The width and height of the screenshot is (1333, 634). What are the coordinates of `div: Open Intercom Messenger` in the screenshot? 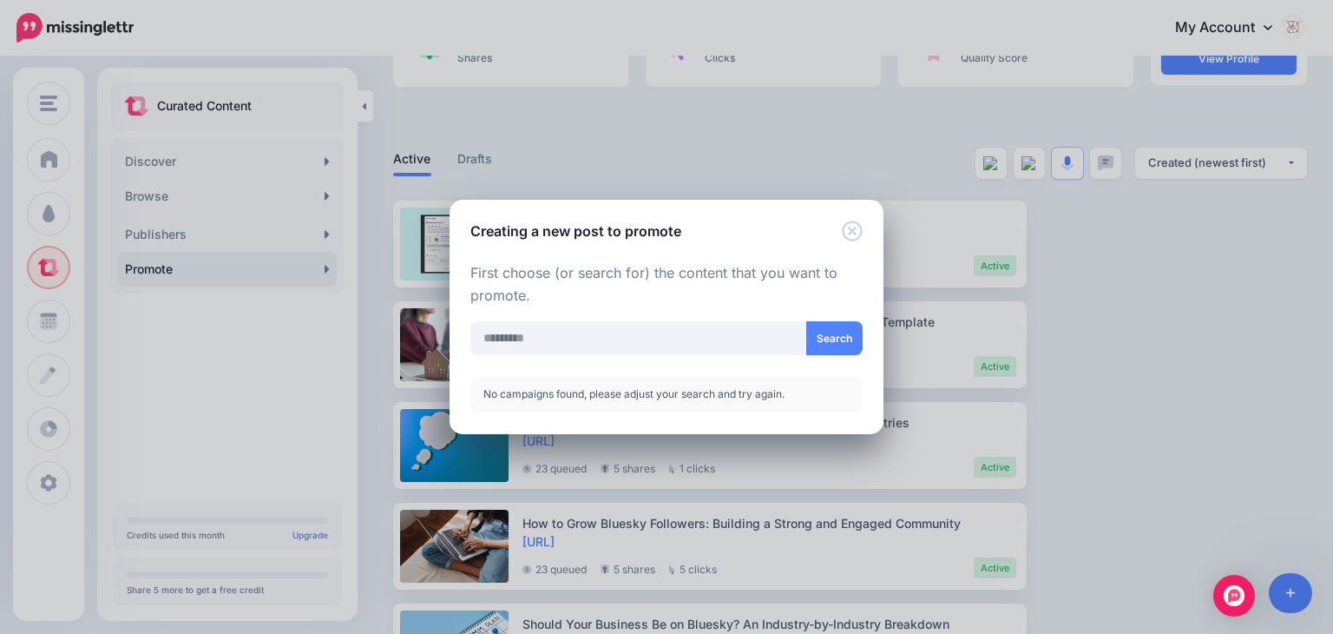 It's located at (1234, 595).